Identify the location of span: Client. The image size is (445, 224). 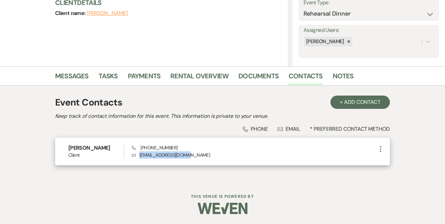
(96, 155).